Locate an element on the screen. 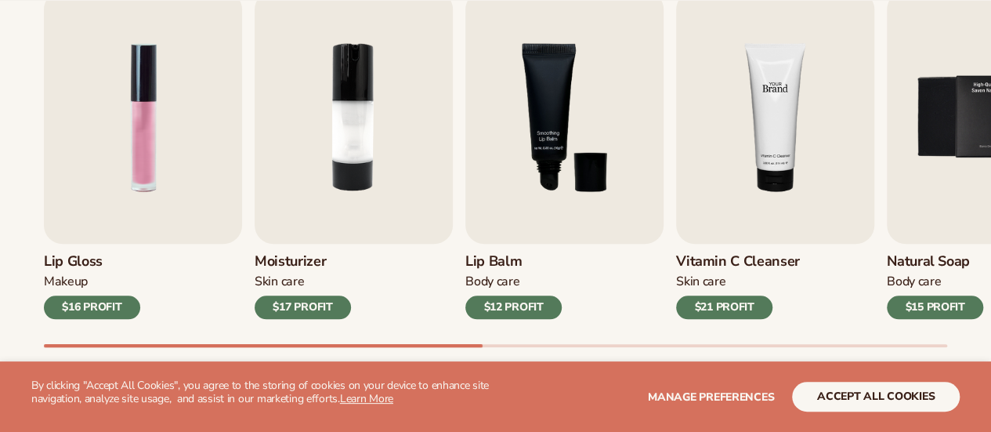  h3: Moisturizer is located at coordinates (302, 262).